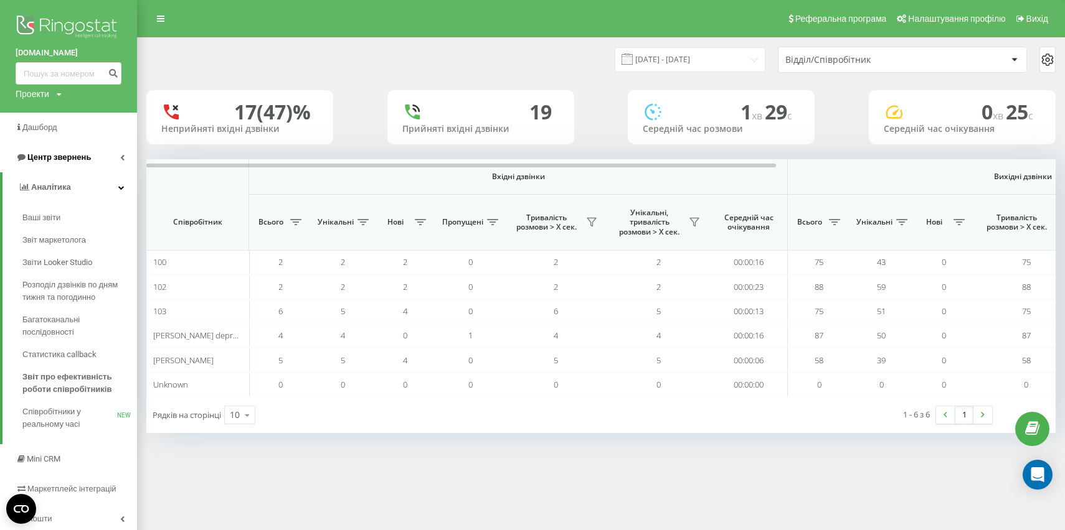 The image size is (1065, 530). I want to click on a: Співробітники у реальному часіNEW, so click(80, 418).